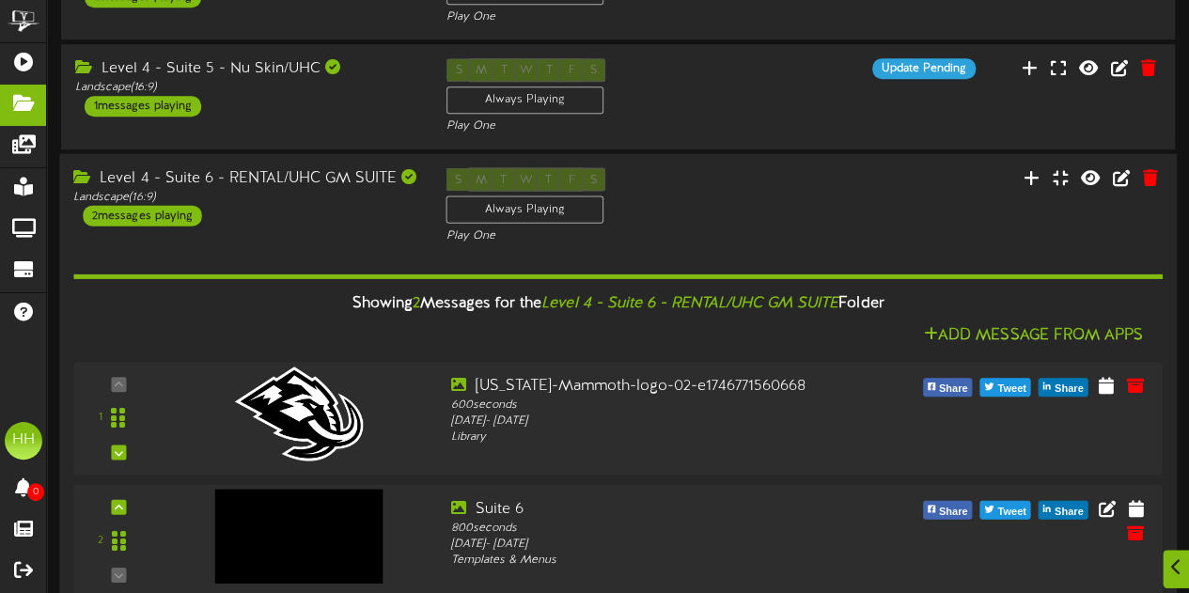 The image size is (1189, 593). I want to click on div: 1 messages playing, so click(143, 106).